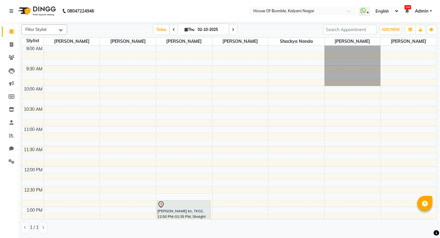  What do you see at coordinates (391, 29) in the screenshot?
I see `span: ADD NEW` at bounding box center [391, 29].